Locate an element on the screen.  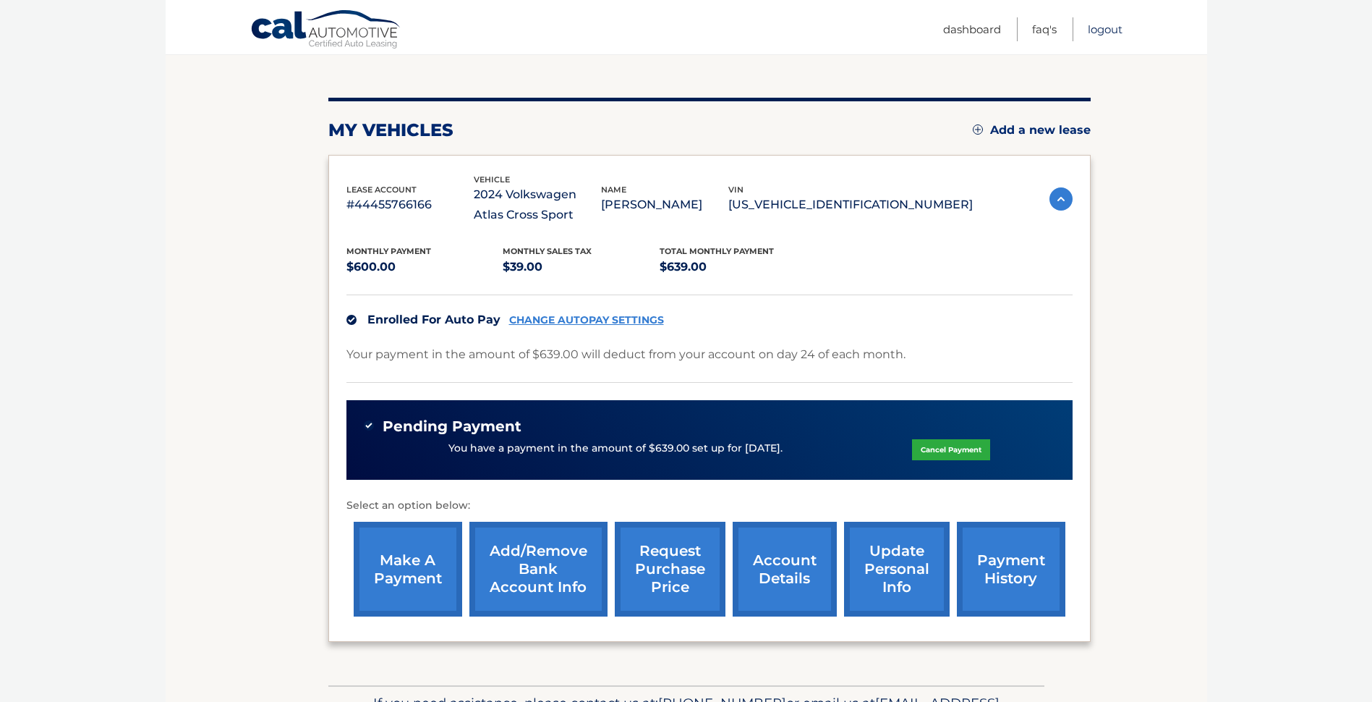
a: FAQ's is located at coordinates (1045, 29).